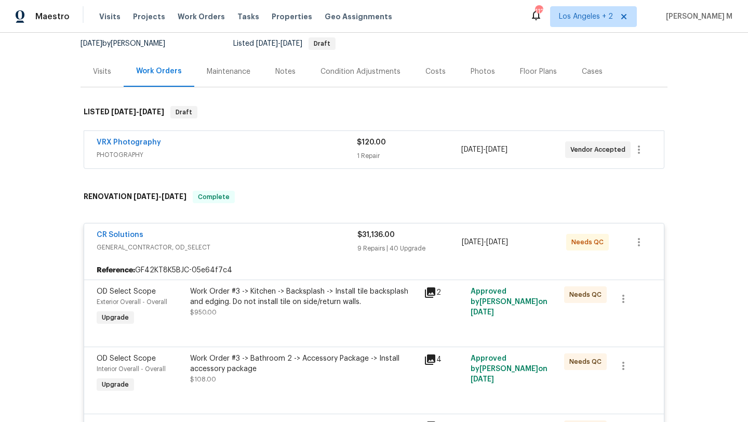  I want to click on span: $120.00, so click(371, 142).